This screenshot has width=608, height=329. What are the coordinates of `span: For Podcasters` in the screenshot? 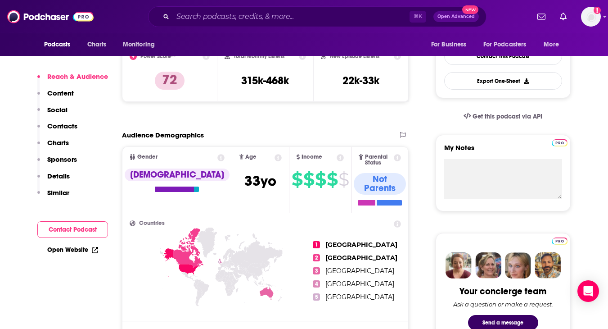 It's located at (505, 45).